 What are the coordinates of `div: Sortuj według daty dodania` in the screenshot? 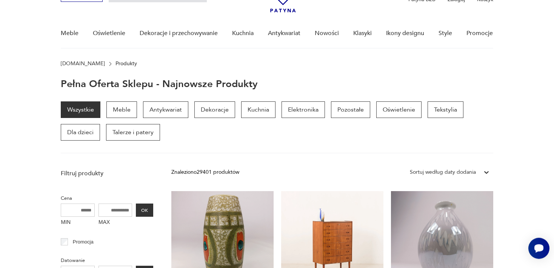 It's located at (442, 172).